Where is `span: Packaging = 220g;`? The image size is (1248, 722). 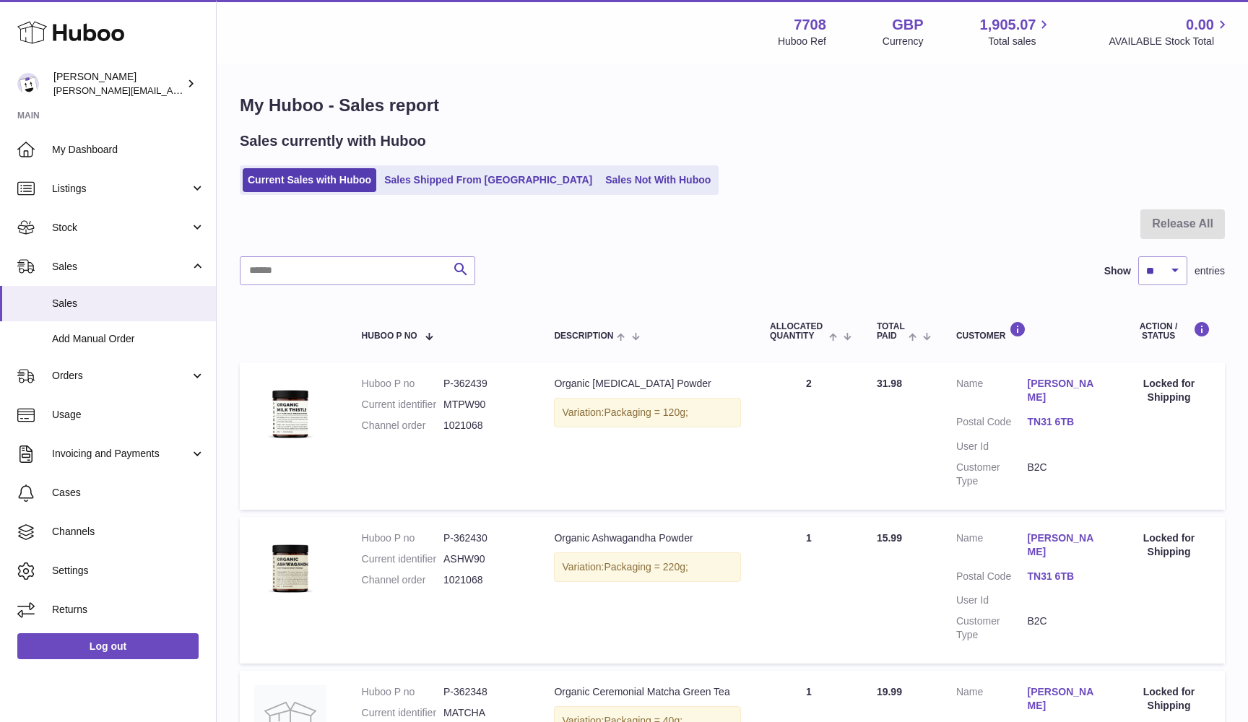
span: Packaging = 220g; is located at coordinates (646, 567).